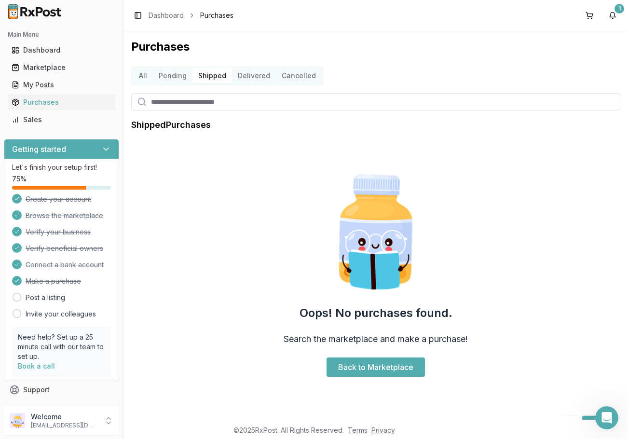  What do you see at coordinates (173, 76) in the screenshot?
I see `button: Pending` at bounding box center [173, 76].